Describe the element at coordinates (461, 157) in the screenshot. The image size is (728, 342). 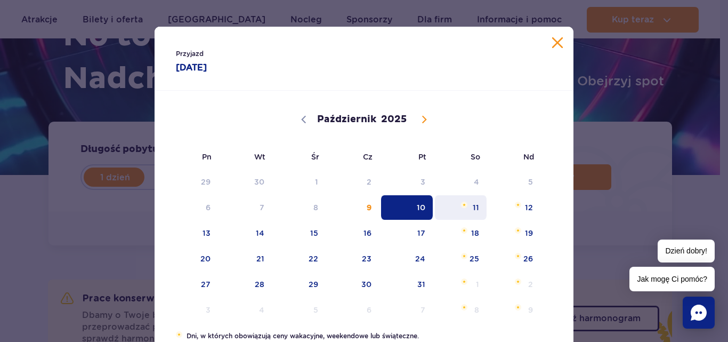
I see `span: So` at that location.